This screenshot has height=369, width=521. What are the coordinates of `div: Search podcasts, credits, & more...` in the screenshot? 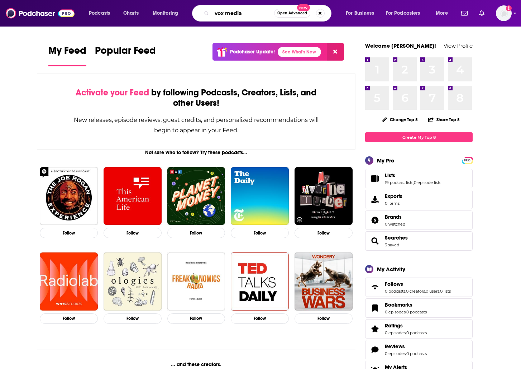 It's located at (268, 13).